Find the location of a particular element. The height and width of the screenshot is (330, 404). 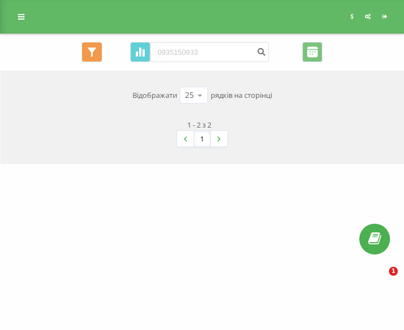

span: рядків на сторінці is located at coordinates (241, 95).